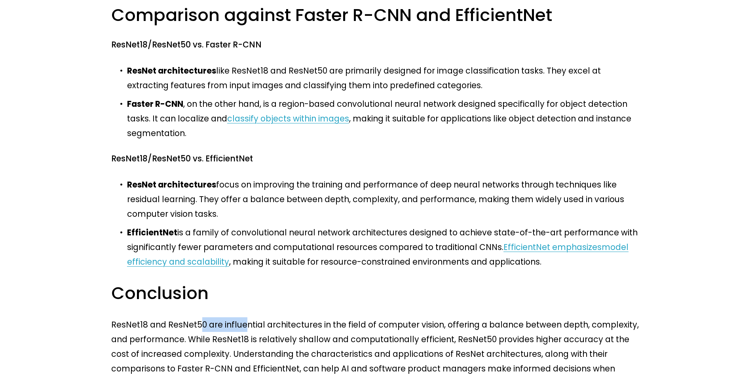 Image resolution: width=754 pixels, height=377 pixels. I want to click on h3: Conclusion, so click(377, 293).